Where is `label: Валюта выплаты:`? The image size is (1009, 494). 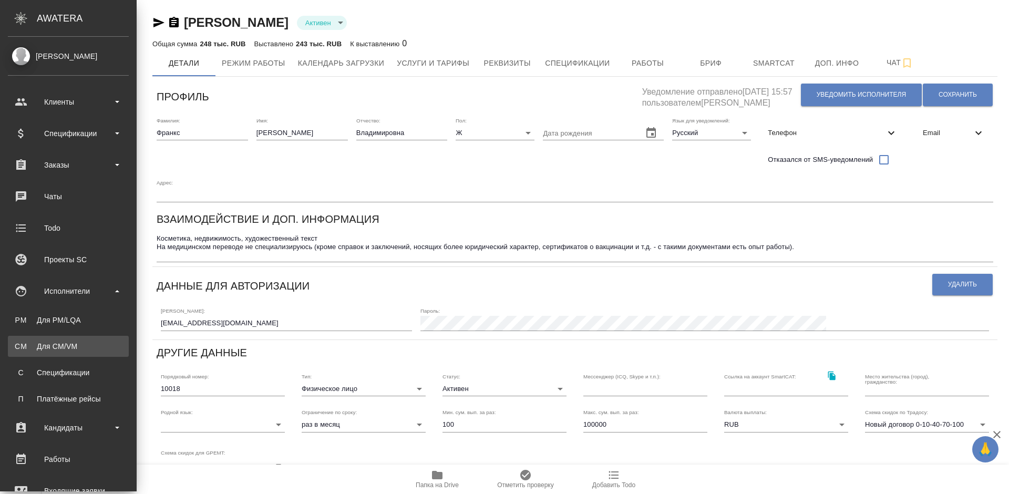
label: Валюта выплаты: is located at coordinates (745, 413).